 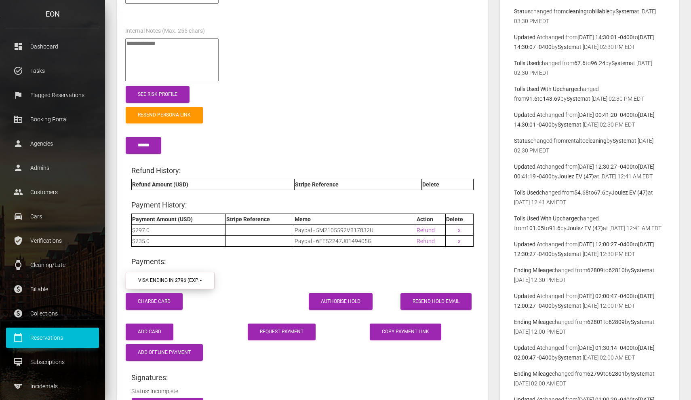 I want to click on a: watch Cleaning/Late, so click(x=53, y=265).